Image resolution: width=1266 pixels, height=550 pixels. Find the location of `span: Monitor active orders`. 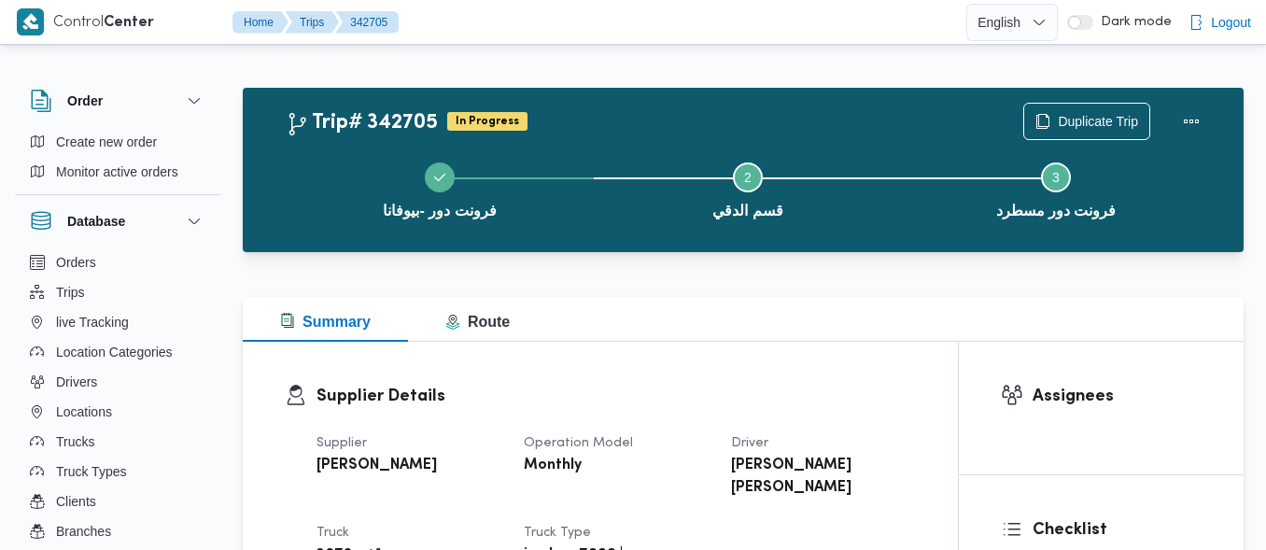

span: Monitor active orders is located at coordinates (117, 172).